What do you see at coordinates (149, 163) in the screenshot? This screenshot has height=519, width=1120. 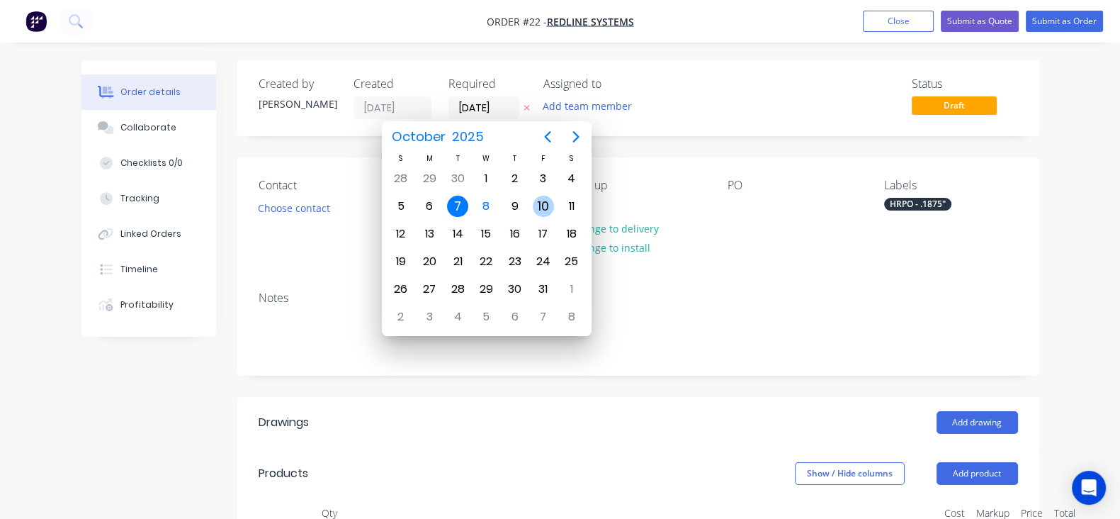 I see `button: Checklists 0/0` at bounding box center [149, 163].